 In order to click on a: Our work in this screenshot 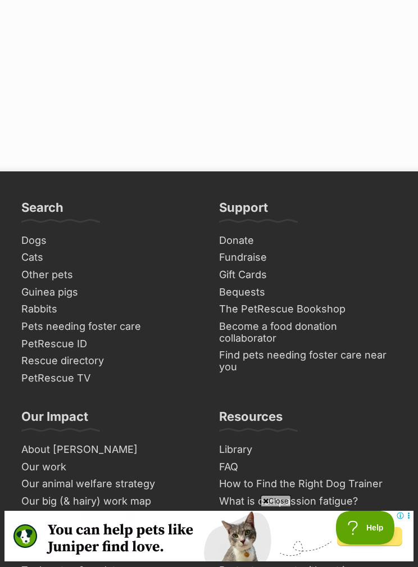, I will do `click(110, 467)`.